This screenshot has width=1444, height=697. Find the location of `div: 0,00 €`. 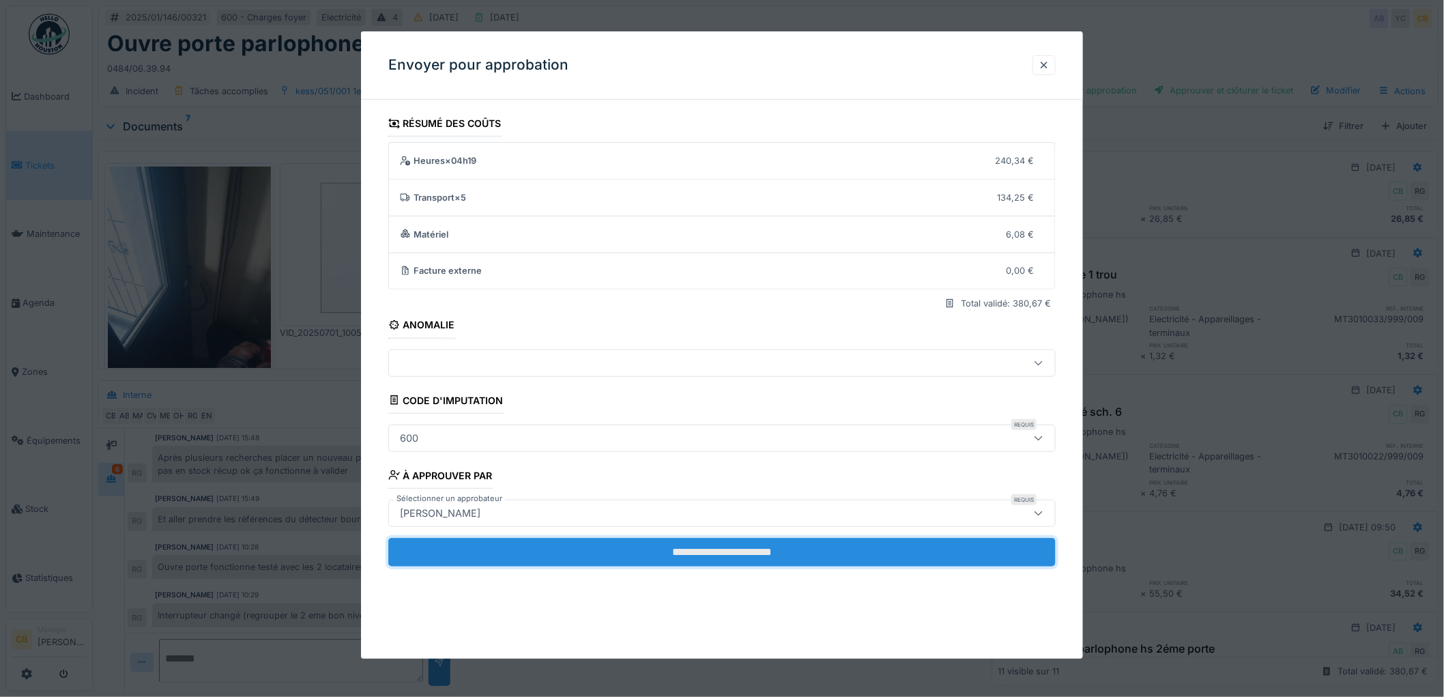

div: 0,00 € is located at coordinates (1019, 270).